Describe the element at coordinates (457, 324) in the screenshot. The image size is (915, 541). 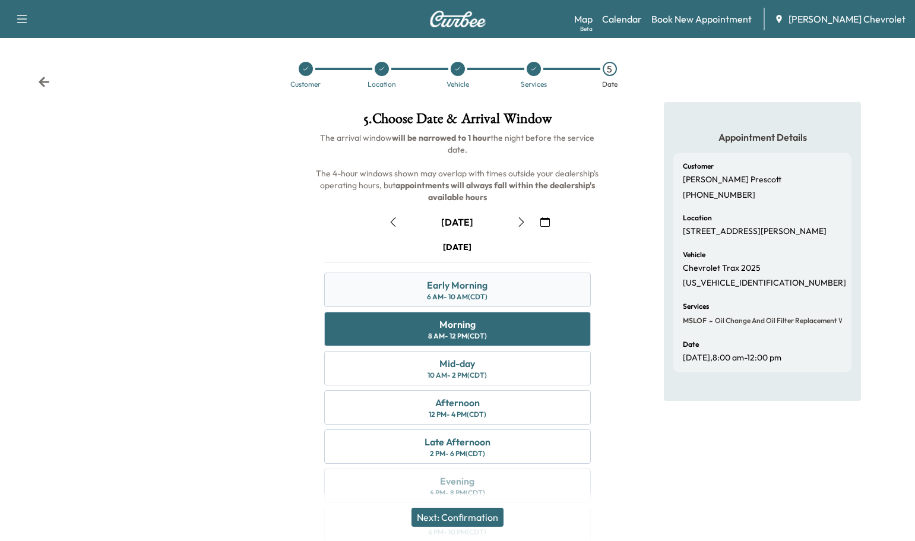
I see `div: Morning` at that location.